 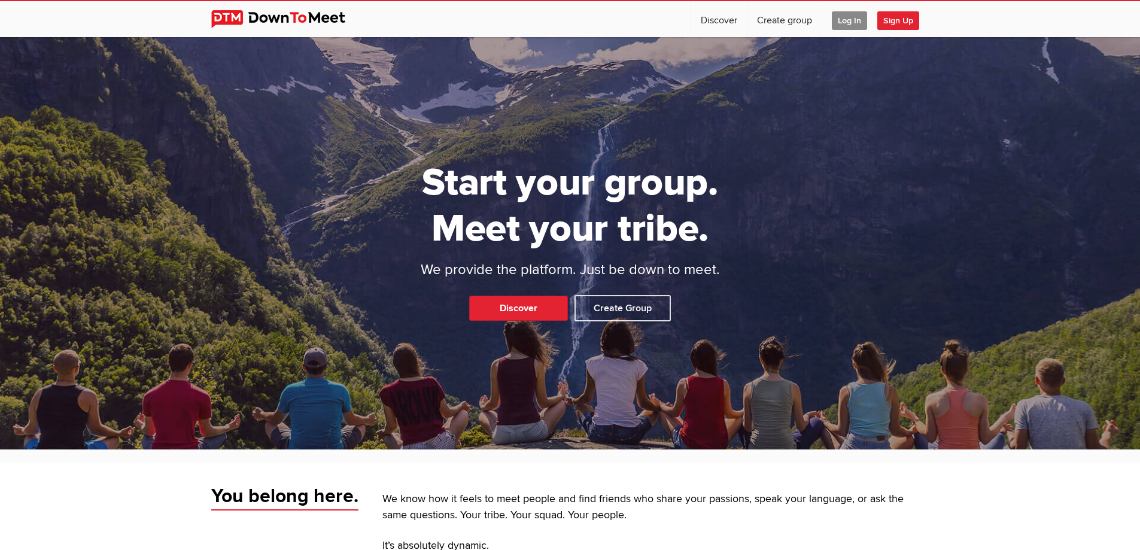 I want to click on a: Create group, so click(x=785, y=19).